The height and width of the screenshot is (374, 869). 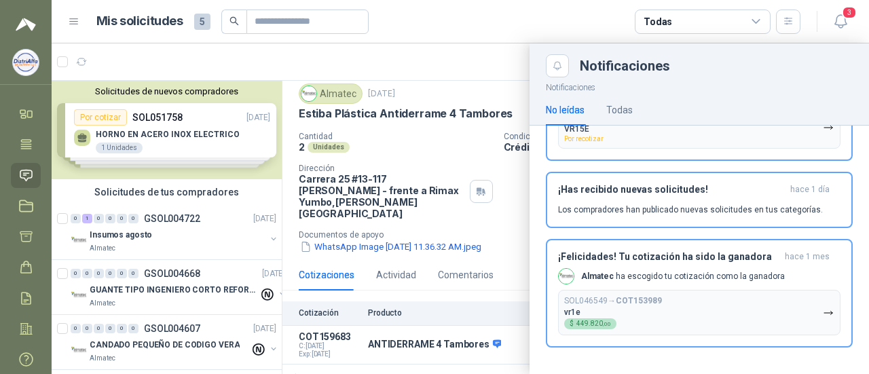 I want to click on button: ¡Has recibido nuevas solicitudes!hace 1 día Los compradores han publicado nuevas solicitudes en t..., so click(x=699, y=200).